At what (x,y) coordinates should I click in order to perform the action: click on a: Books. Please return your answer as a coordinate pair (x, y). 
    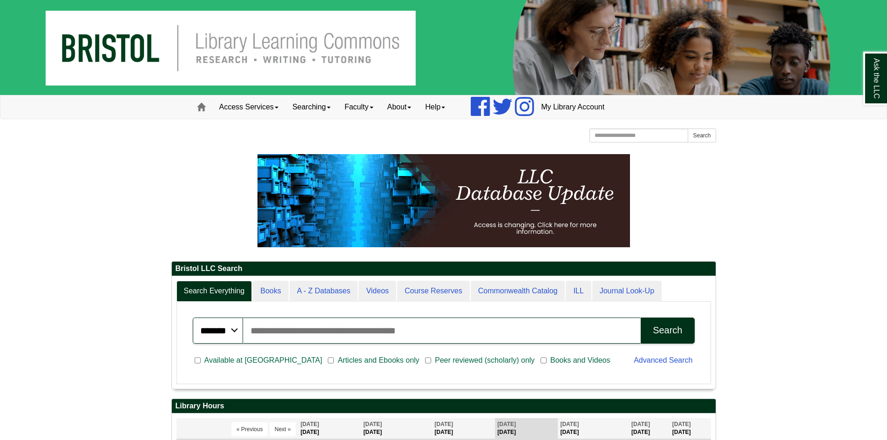
    Looking at the image, I should click on (271, 291).